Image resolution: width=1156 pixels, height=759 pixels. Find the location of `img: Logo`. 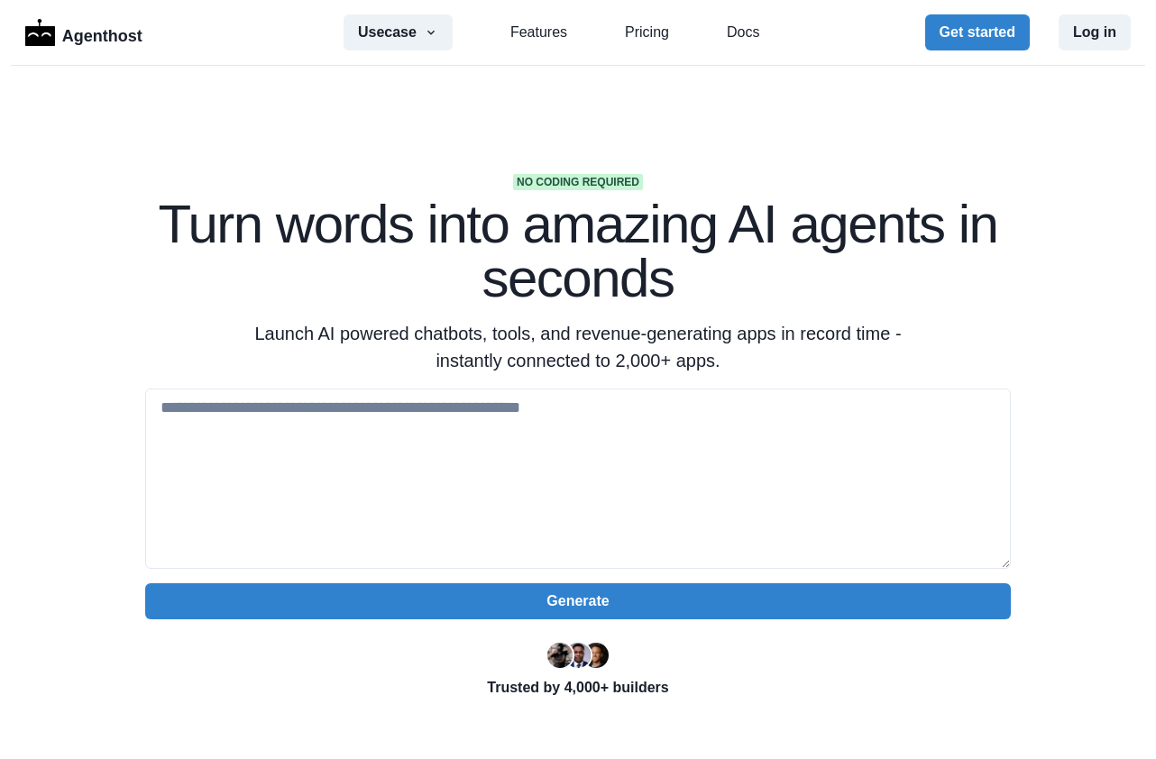

img: Logo is located at coordinates (40, 32).